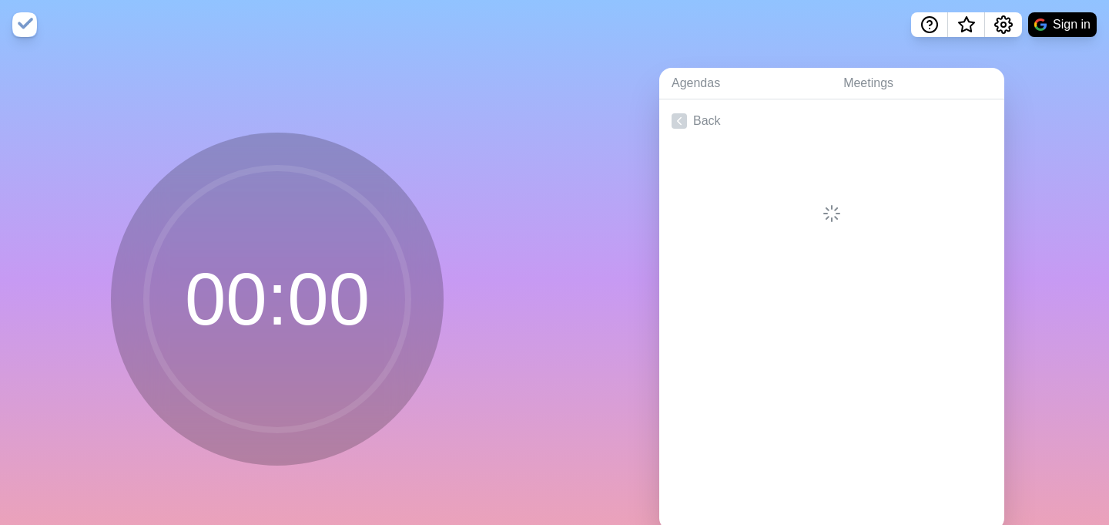  Describe the element at coordinates (25, 25) in the screenshot. I see `img: timeblocks logo` at that location.